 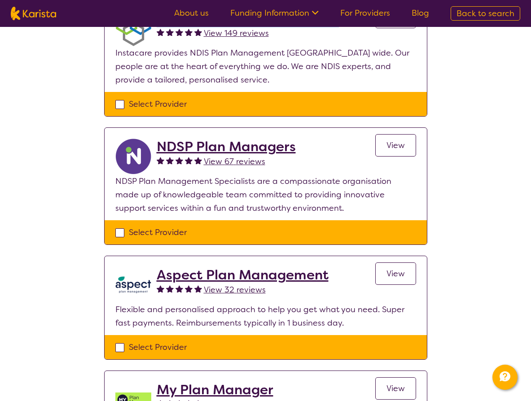 I want to click on a: NDSP Plan Managers, so click(x=226, y=147).